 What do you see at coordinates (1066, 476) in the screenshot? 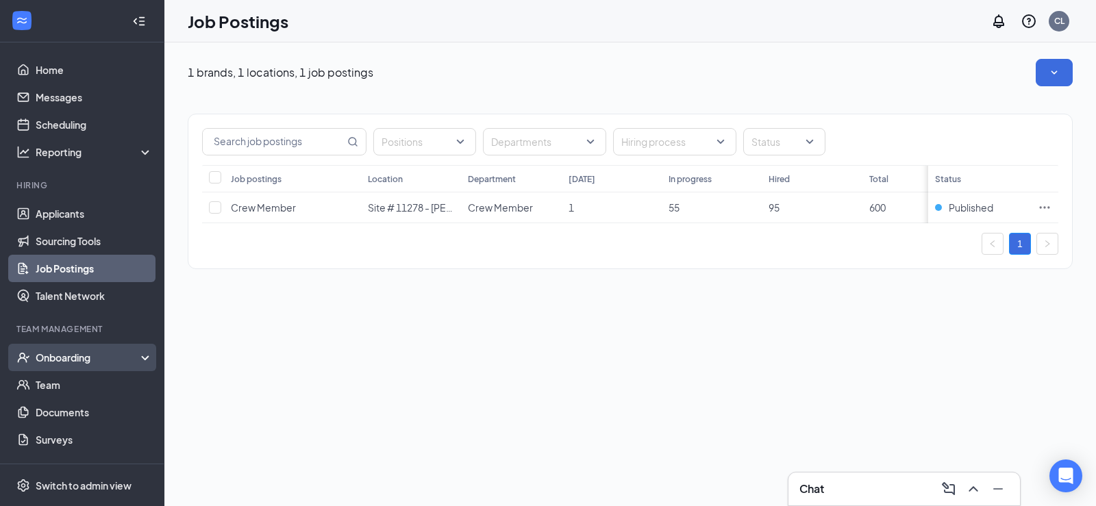
I see `div: Open Intercom Messenger` at bounding box center [1066, 476].